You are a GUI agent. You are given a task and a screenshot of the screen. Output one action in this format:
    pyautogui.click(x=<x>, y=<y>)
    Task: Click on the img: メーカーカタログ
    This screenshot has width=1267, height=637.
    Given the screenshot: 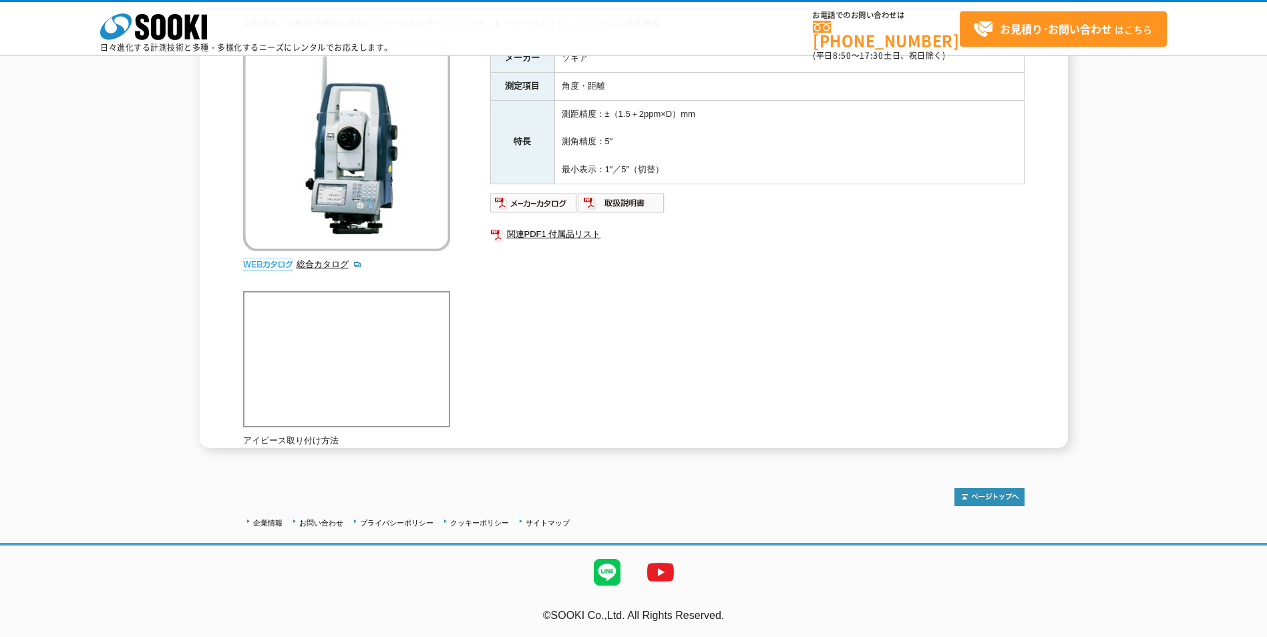 What is the action you would take?
    pyautogui.click(x=533, y=203)
    